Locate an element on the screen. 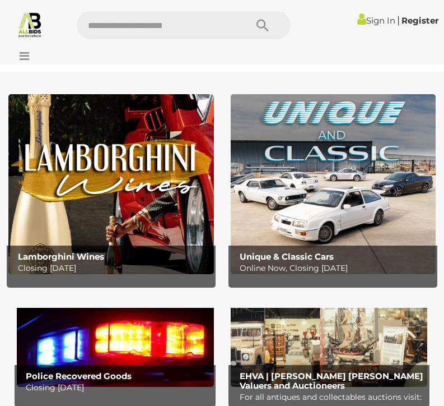 The height and width of the screenshot is (406, 444). a: Sign In is located at coordinates (376, 20).